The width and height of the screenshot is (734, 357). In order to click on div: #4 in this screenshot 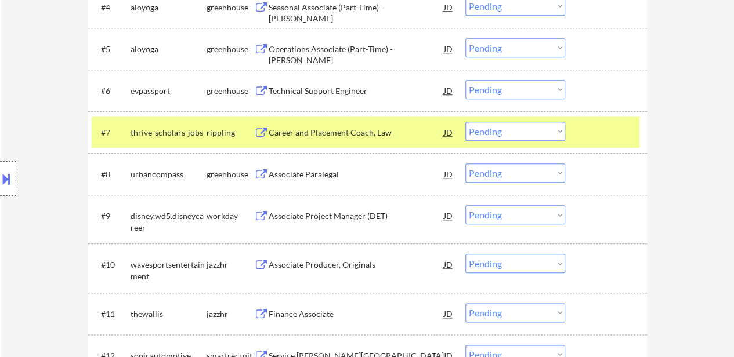, I will do `click(111, 8)`.